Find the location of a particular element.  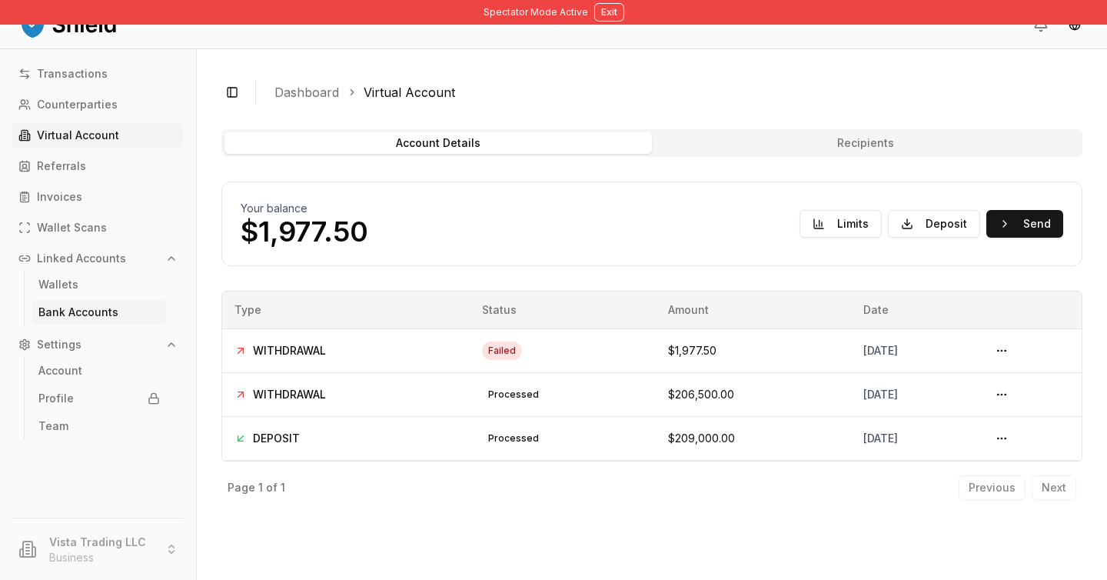

button: Exit is located at coordinates (609, 12).